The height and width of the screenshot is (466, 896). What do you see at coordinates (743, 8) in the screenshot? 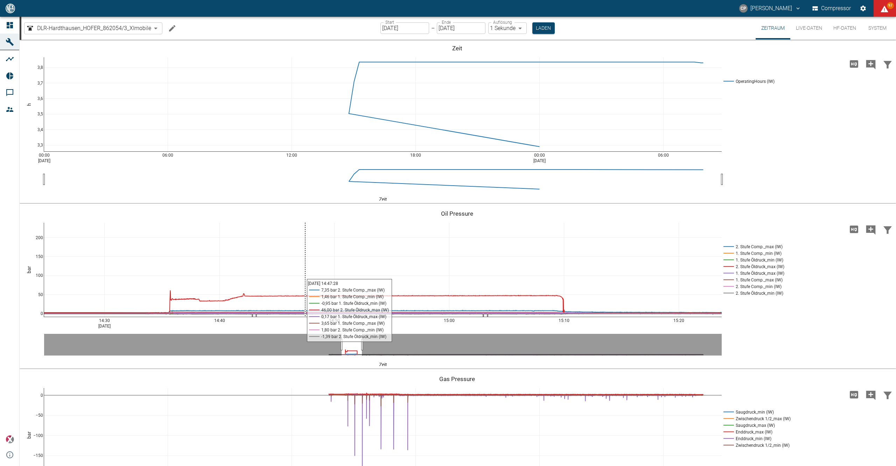
I see `div: CP` at bounding box center [743, 8].